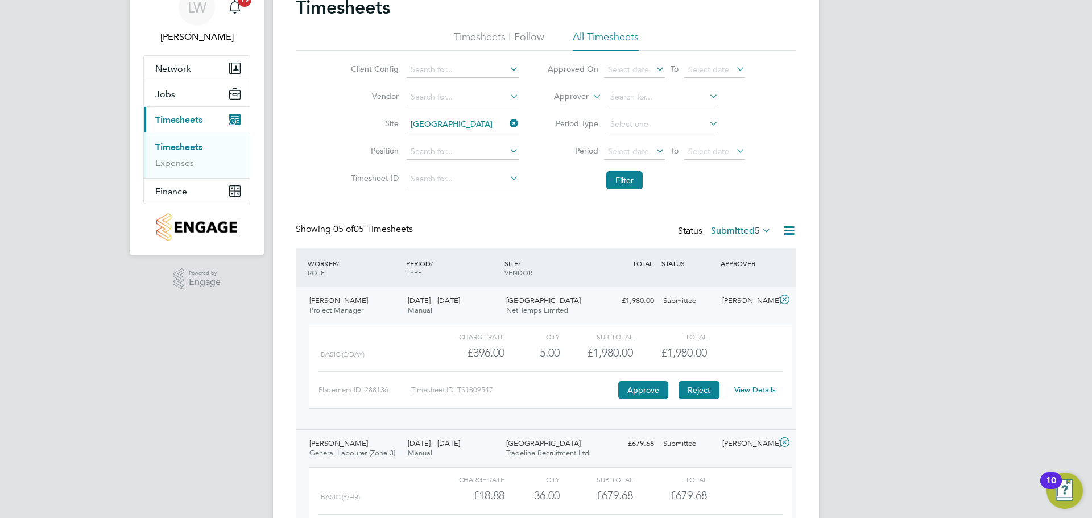 The height and width of the screenshot is (518, 1092). What do you see at coordinates (741, 231) in the screenshot?
I see `label: Submitted` at bounding box center [741, 231].